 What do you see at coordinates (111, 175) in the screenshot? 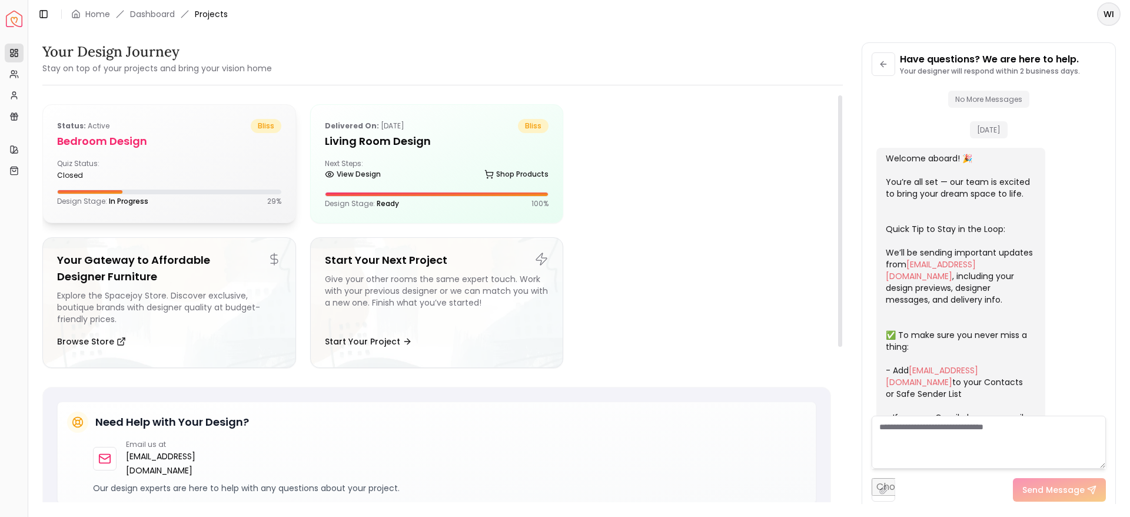
I see `div: closed` at bounding box center [111, 175].